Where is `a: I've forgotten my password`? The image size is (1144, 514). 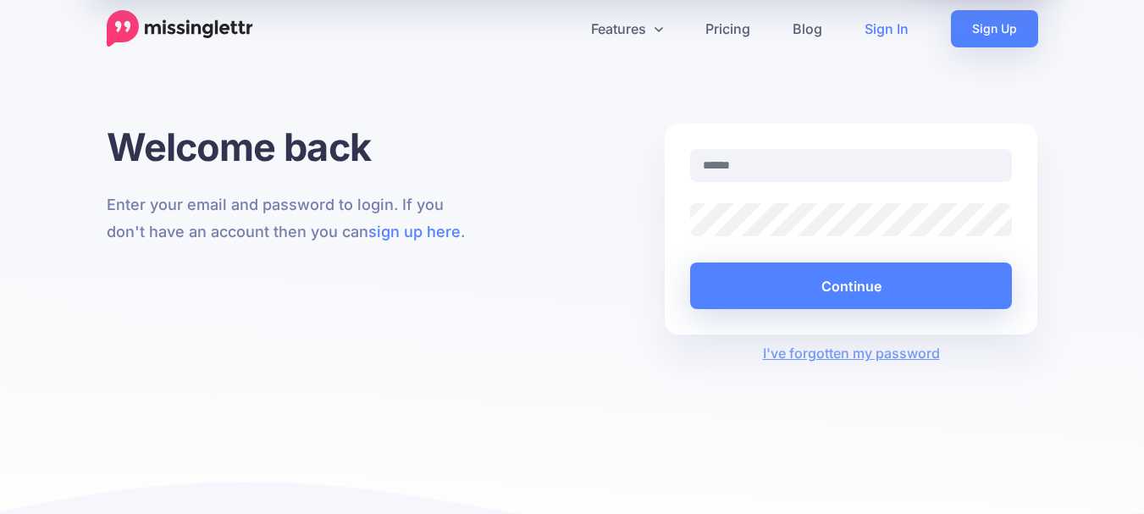 a: I've forgotten my password is located at coordinates (851, 353).